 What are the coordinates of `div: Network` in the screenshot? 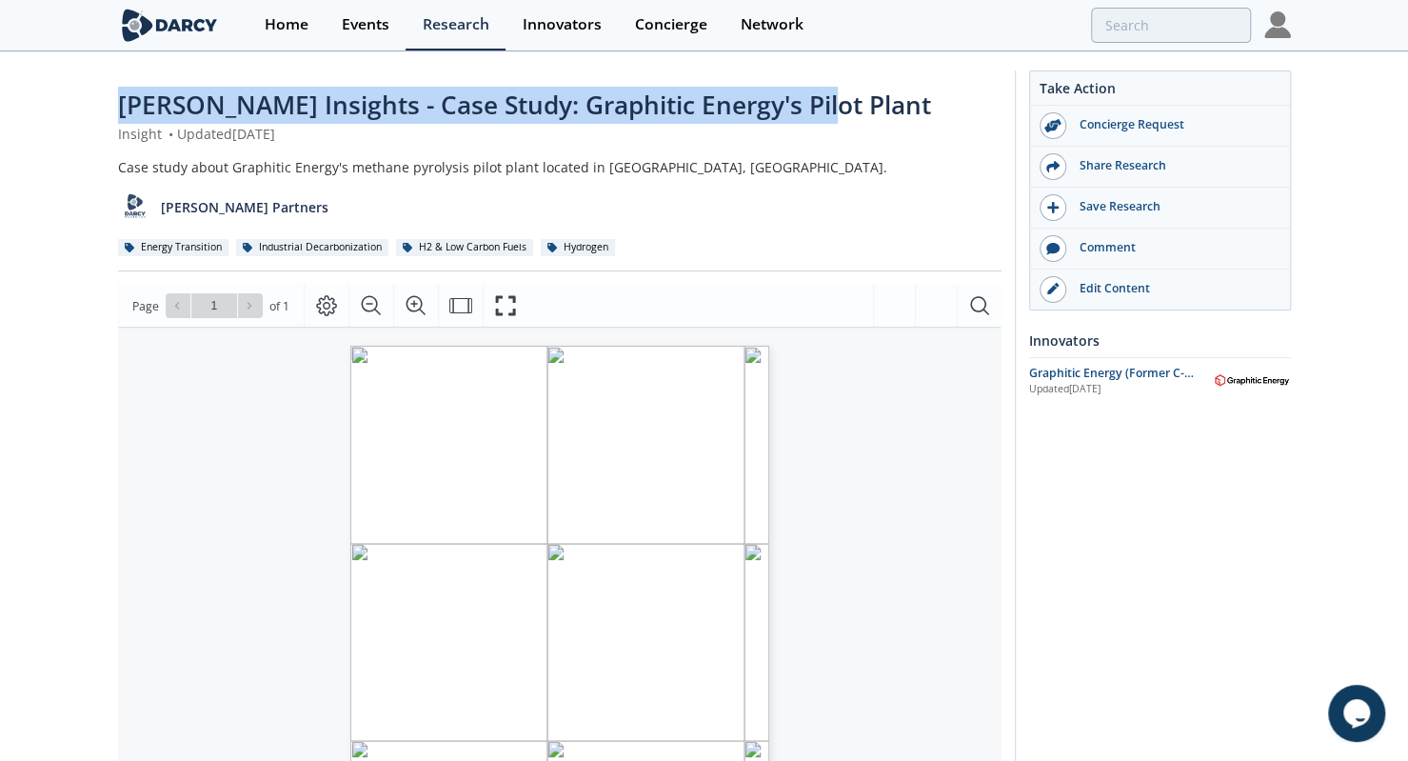 It's located at (772, 25).